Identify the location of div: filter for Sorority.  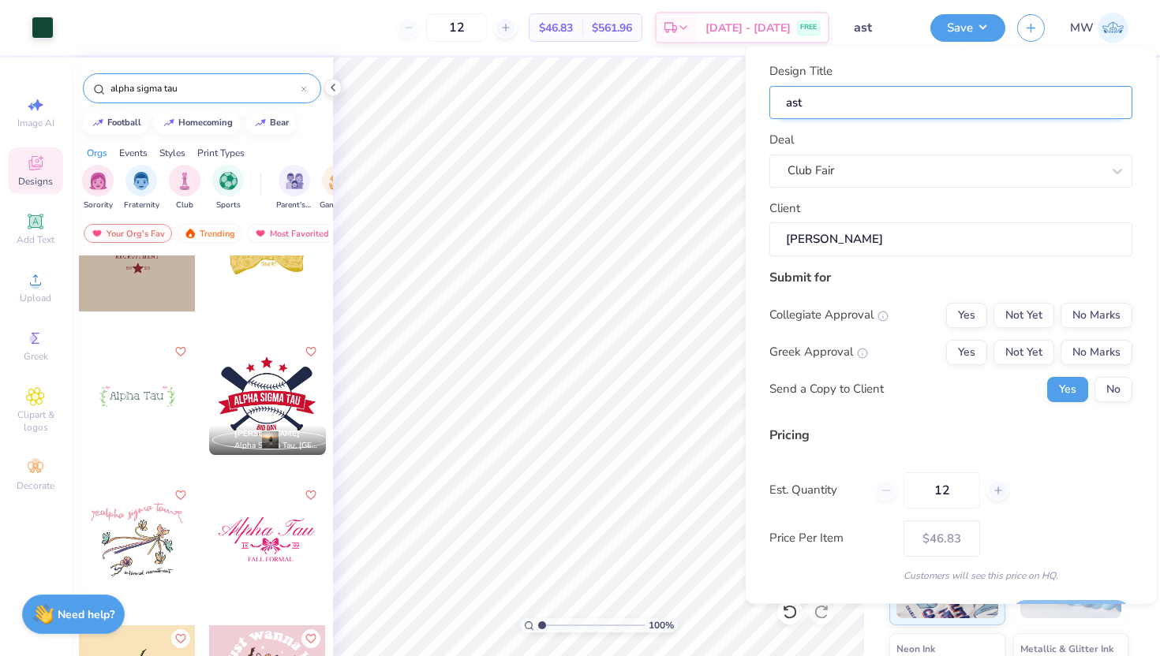
(98, 188).